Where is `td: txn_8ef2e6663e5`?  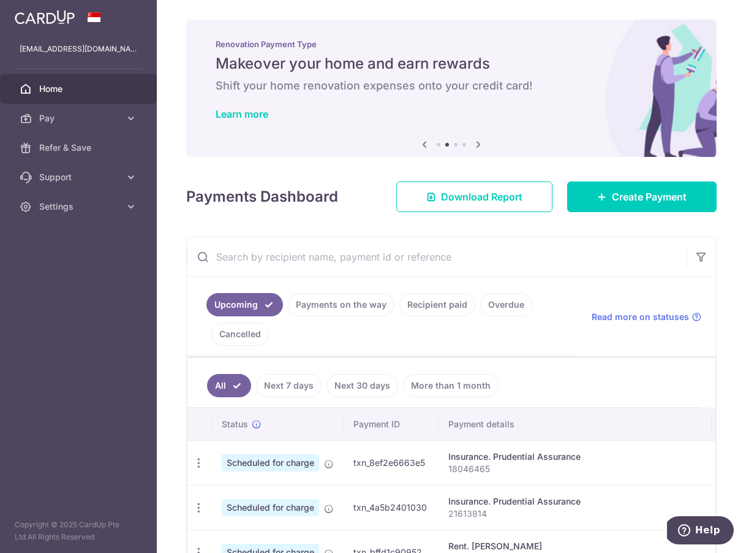 td: txn_8ef2e6663e5 is located at coordinates (391, 462).